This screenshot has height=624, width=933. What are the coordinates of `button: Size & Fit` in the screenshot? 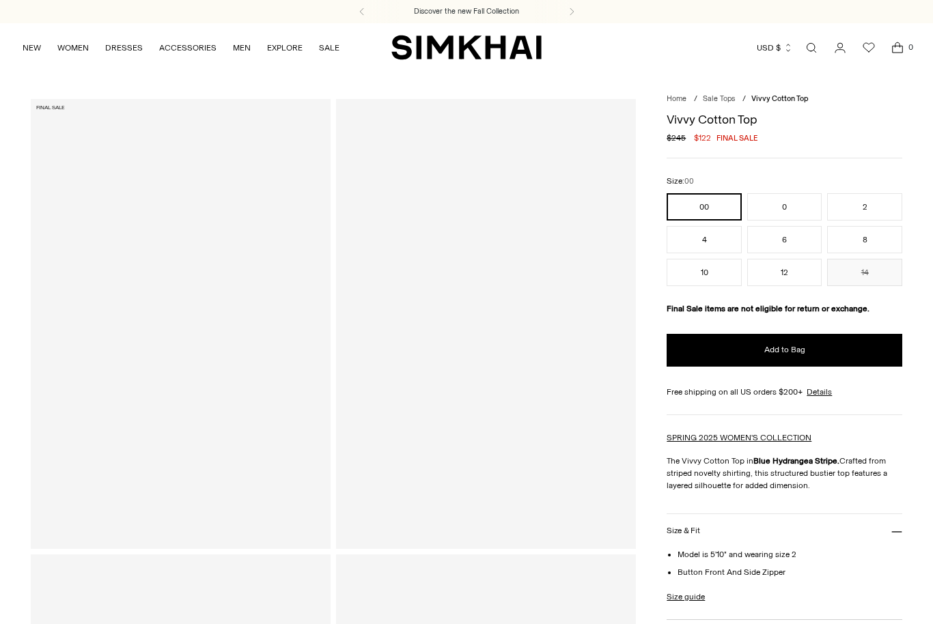 It's located at (784, 531).